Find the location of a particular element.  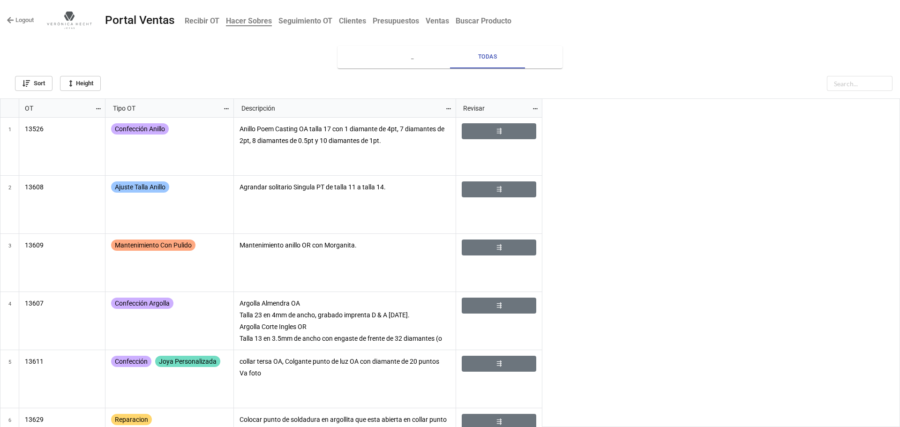

a: Presupuestos is located at coordinates (395, 21).